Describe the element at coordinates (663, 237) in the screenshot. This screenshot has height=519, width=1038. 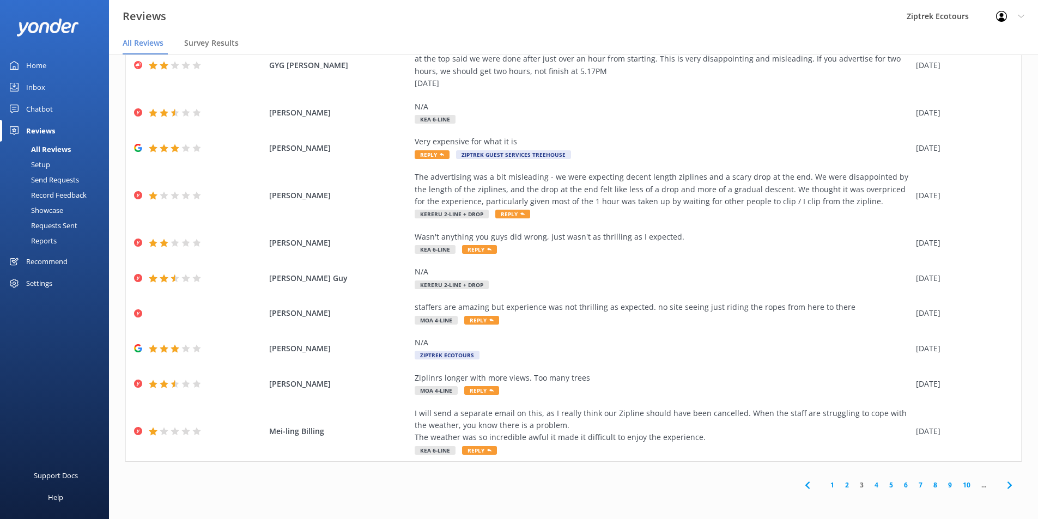
I see `div: Wasn't anything you guys did wrong, just wasn't as thrilling as I expected.` at that location.